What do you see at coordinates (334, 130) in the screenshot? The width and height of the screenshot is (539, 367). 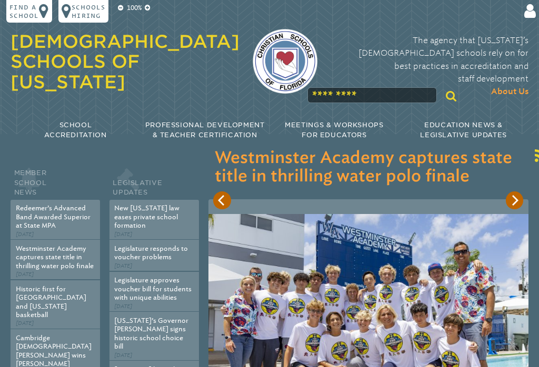 I see `span: Meetings & Workshops for Educators` at bounding box center [334, 130].